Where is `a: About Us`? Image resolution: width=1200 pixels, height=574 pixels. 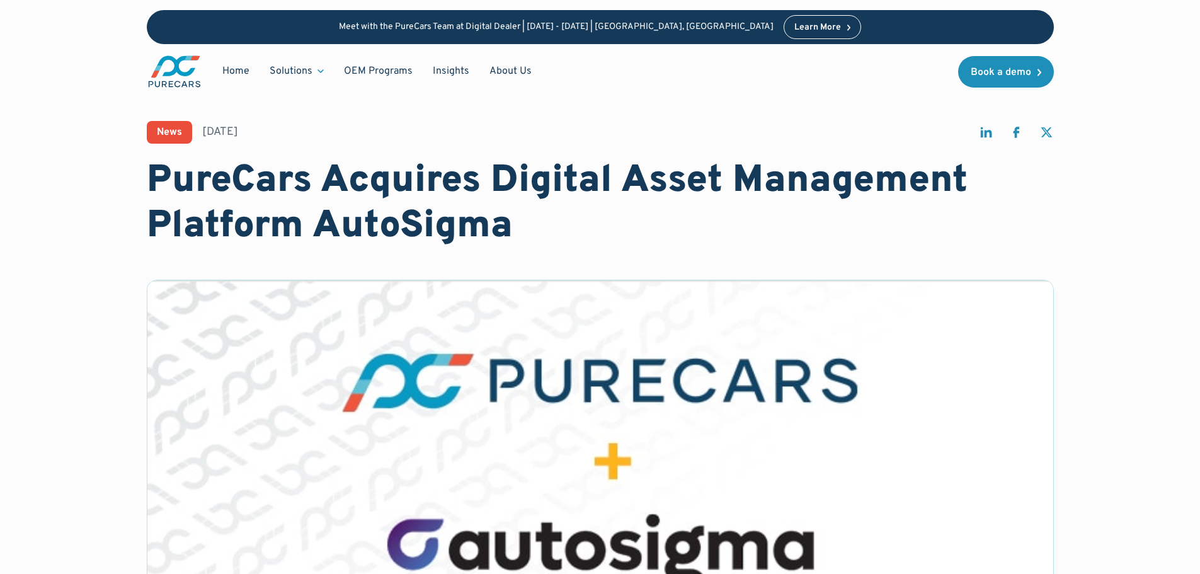 a: About Us is located at coordinates (510, 71).